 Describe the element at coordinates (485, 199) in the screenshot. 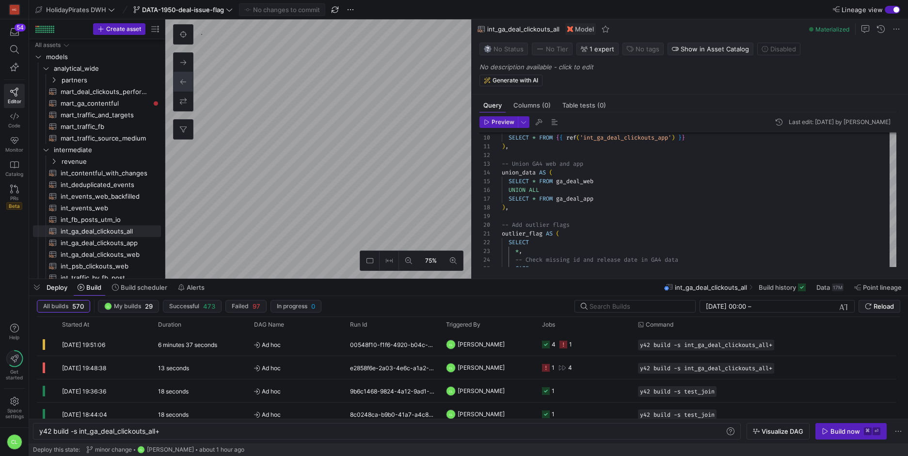

I see `div: 17` at that location.